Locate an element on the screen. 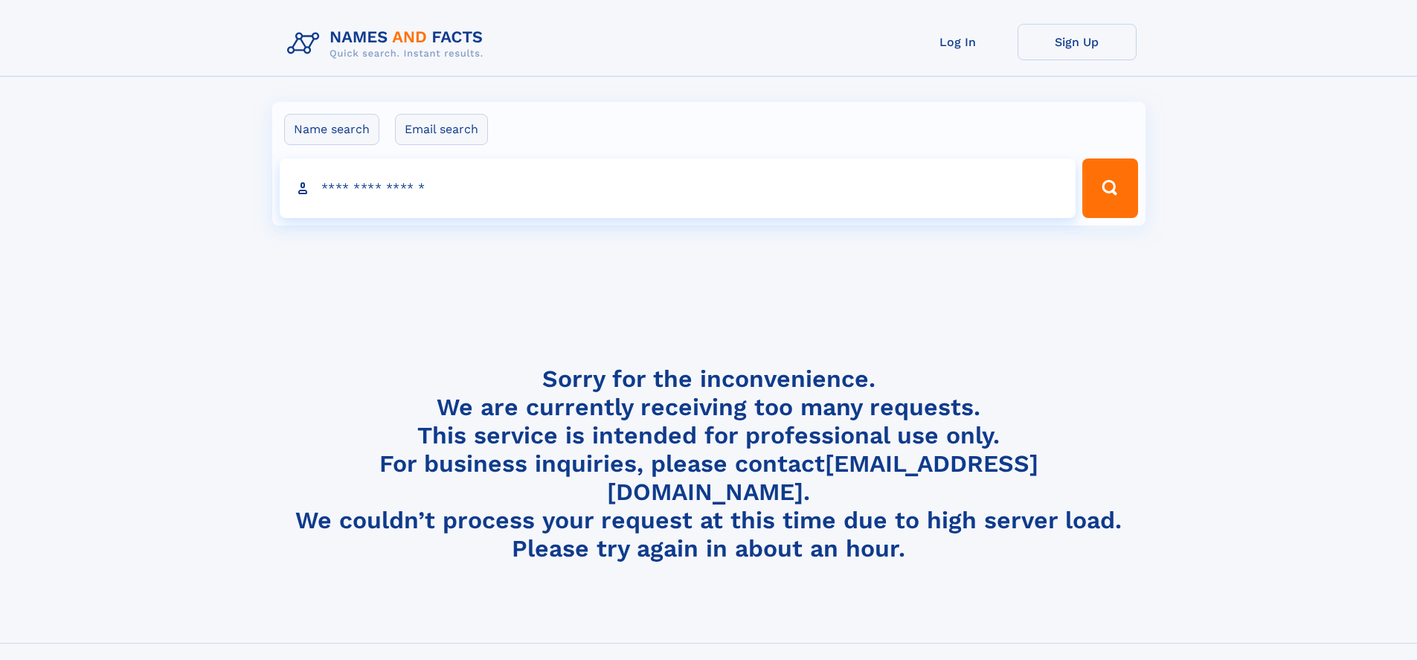  h4: Sorry for the inconvenience. We are currently receiving too many requests. This service is intend... is located at coordinates (709, 463).